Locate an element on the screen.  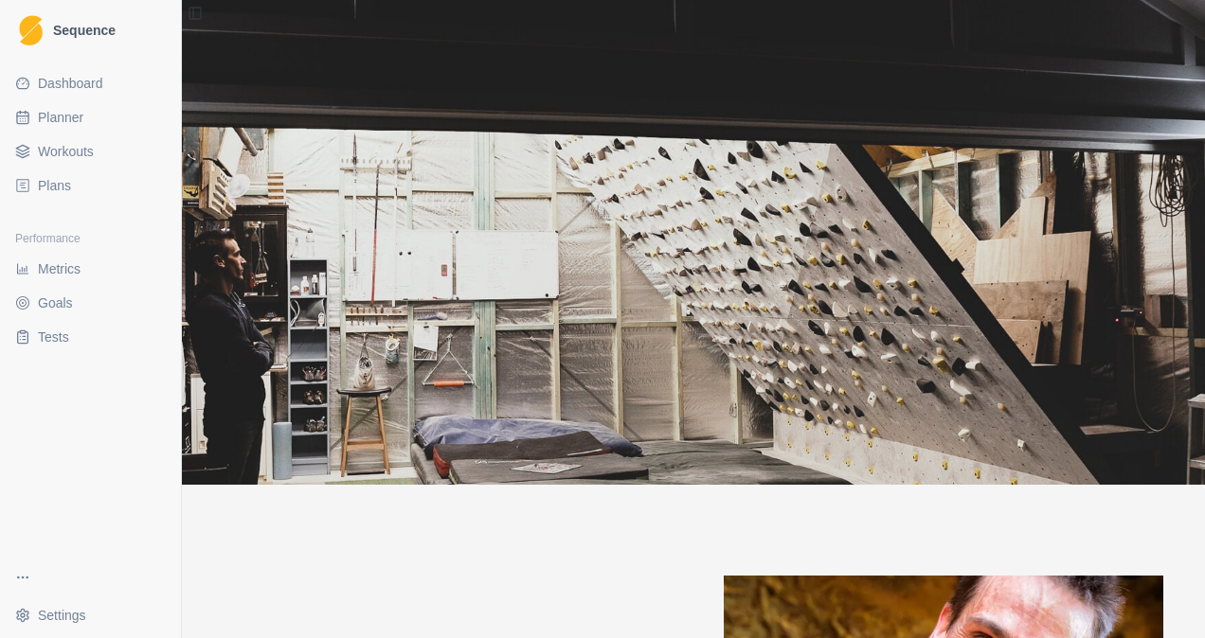
span: Goals is located at coordinates (55, 303).